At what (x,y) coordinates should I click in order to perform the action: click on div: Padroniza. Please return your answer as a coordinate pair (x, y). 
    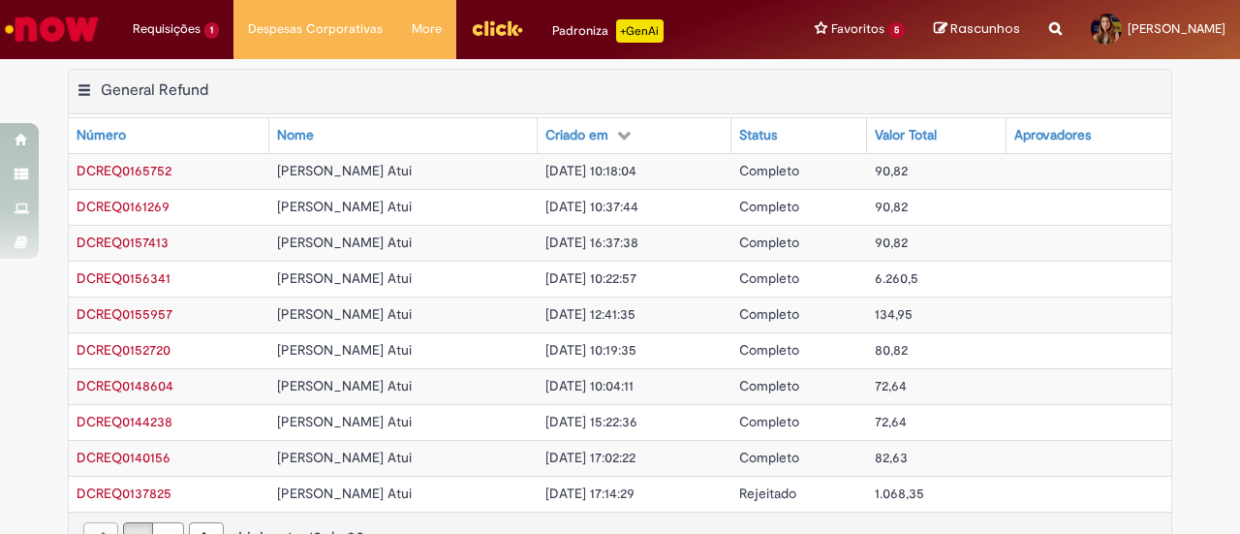
    Looking at the image, I should click on (608, 31).